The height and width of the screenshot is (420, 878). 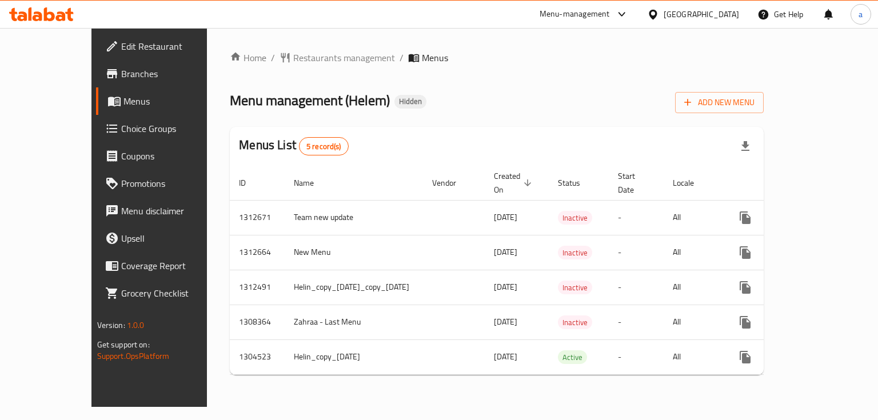 What do you see at coordinates (167, 74) in the screenshot?
I see `a: Branches` at bounding box center [167, 74].